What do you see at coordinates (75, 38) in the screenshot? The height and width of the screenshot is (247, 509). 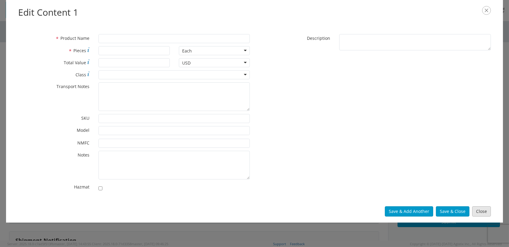 I see `span: Product Name` at bounding box center [75, 38].